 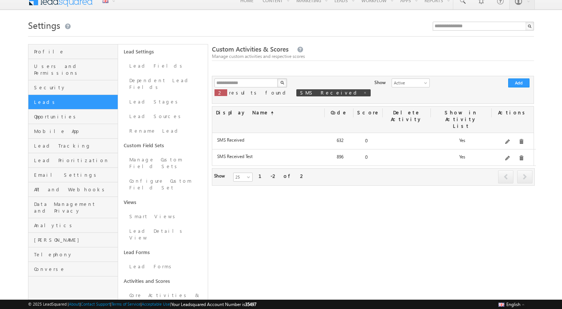 I want to click on span: Data Management and Privacy, so click(x=75, y=207).